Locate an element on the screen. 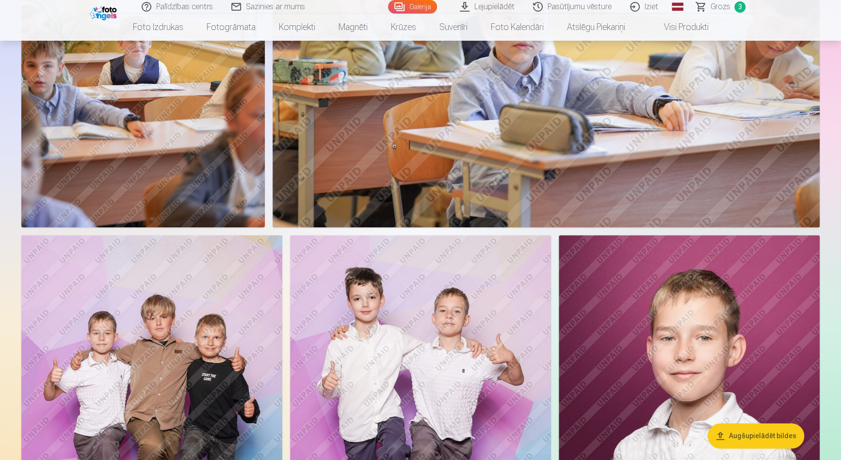  button: Augšupielādēt bildes is located at coordinates (756, 436).